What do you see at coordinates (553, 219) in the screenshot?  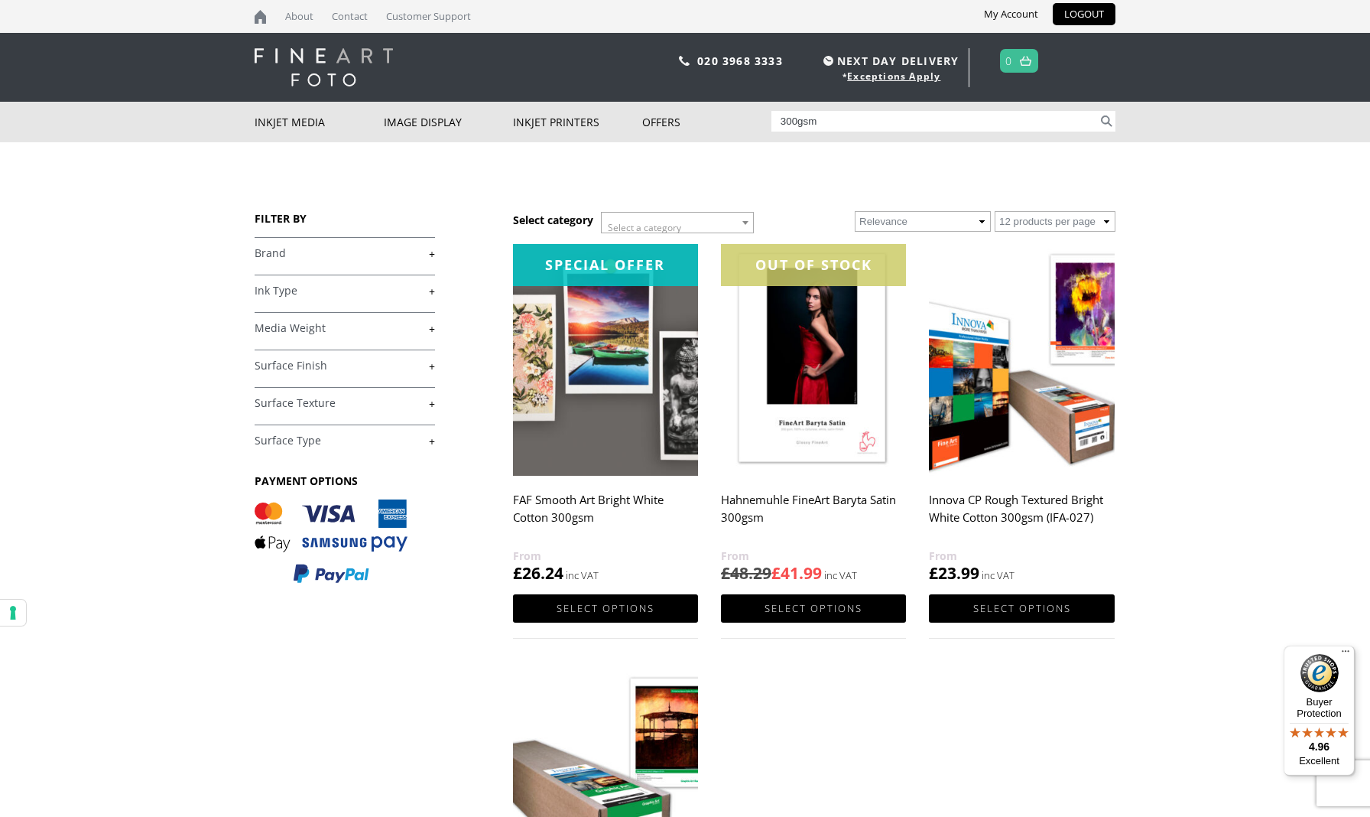 I see `h3: Select category` at bounding box center [553, 219].